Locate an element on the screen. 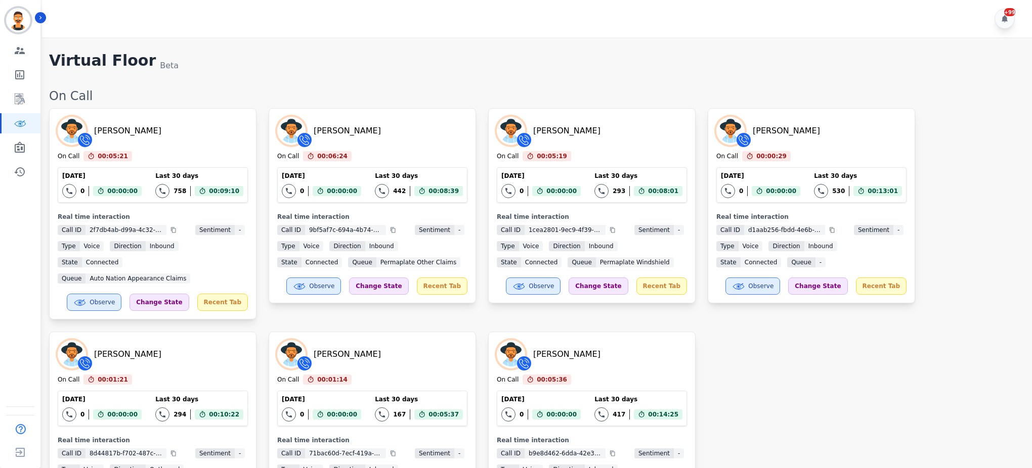  span: 00:00:29 is located at coordinates (771, 156).